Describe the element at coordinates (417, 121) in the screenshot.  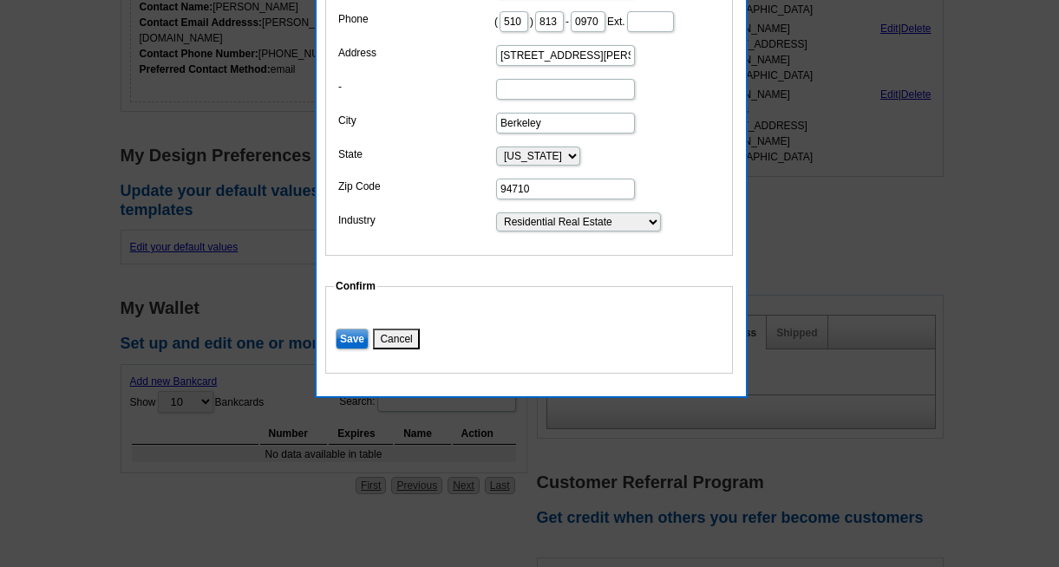
I see `label: City` at that location.